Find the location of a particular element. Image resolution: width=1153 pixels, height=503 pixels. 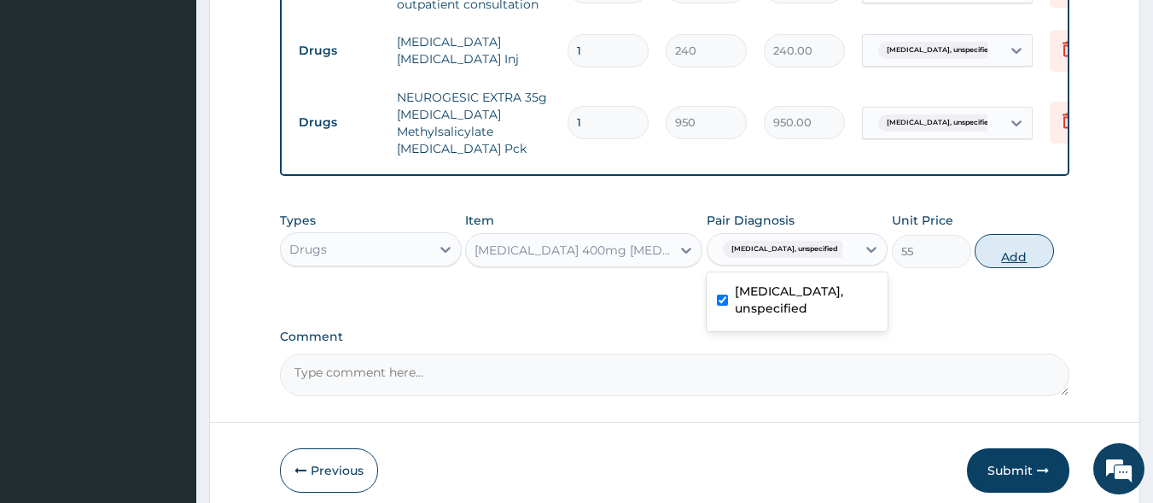

label: Item is located at coordinates (480, 220).